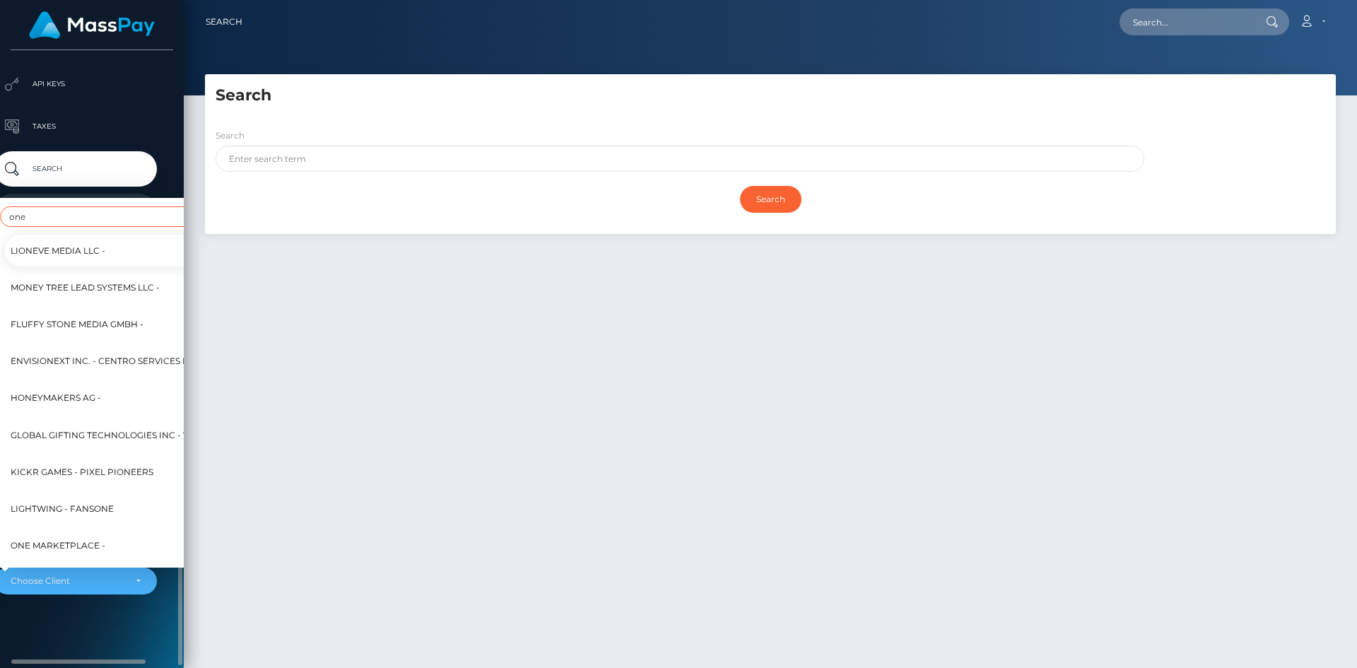 The width and height of the screenshot is (1357, 668). I want to click on a: Search, so click(224, 22).